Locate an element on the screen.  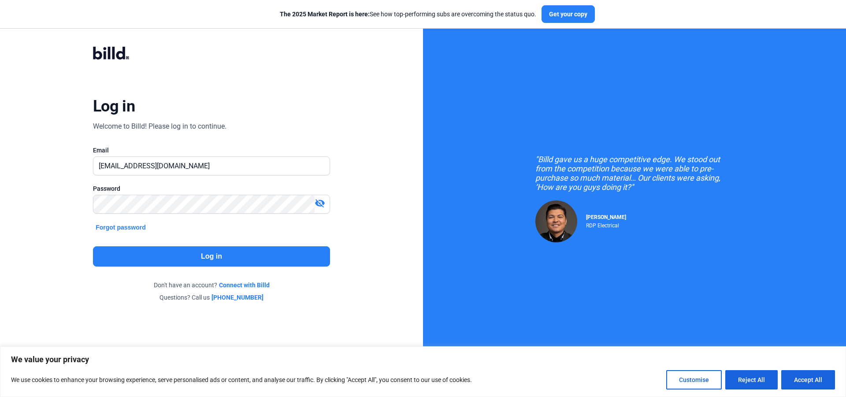
button: Get your copy is located at coordinates (568, 14).